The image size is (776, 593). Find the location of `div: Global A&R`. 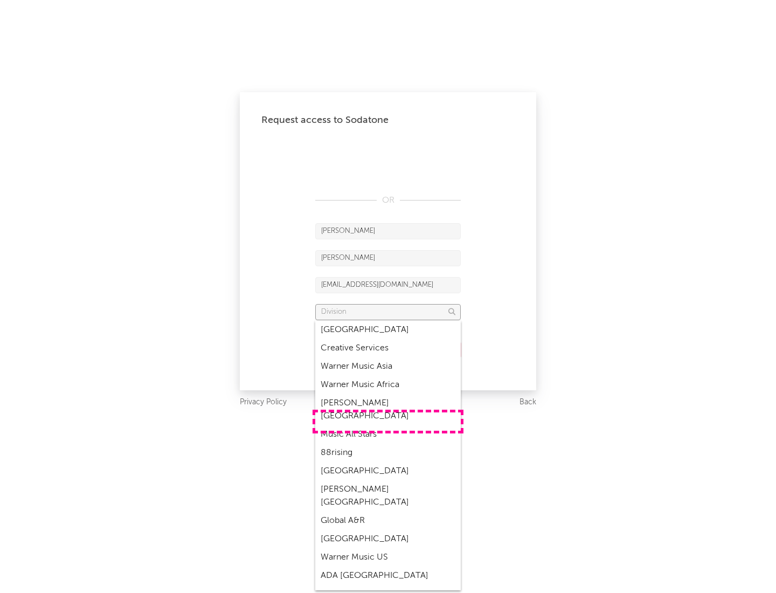

div: Global A&R is located at coordinates (388, 521).